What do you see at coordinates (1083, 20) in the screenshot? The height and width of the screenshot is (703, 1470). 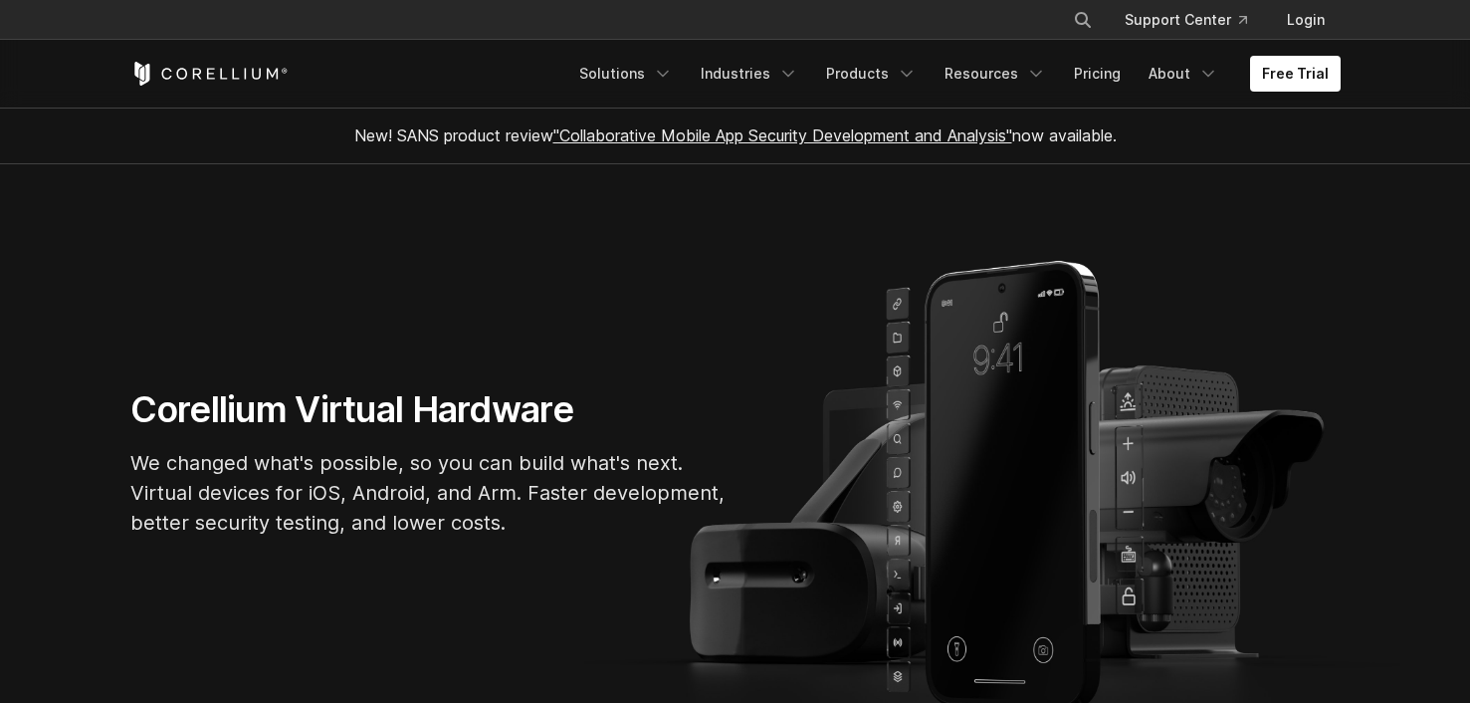 I see `button: Search` at bounding box center [1083, 20].